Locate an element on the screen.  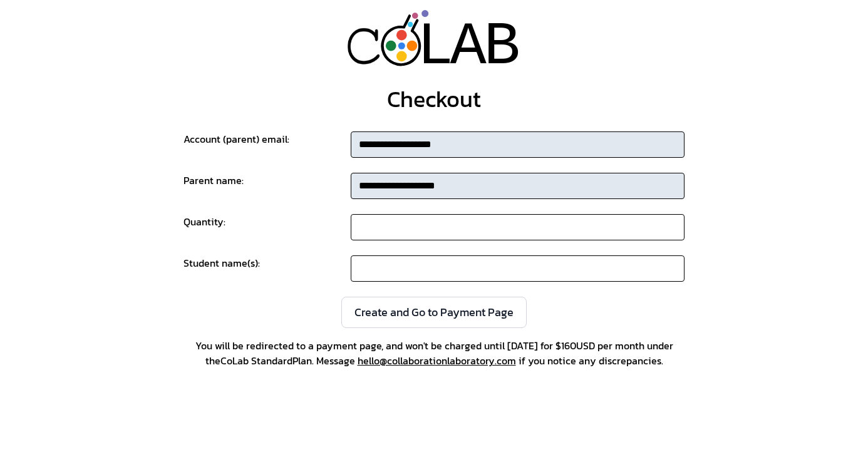
div: A is located at coordinates (469, 47).